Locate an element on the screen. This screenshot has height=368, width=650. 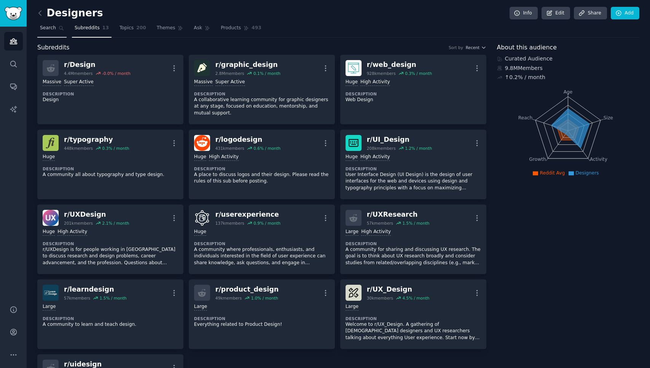
div: r/ Design is located at coordinates (97, 65).